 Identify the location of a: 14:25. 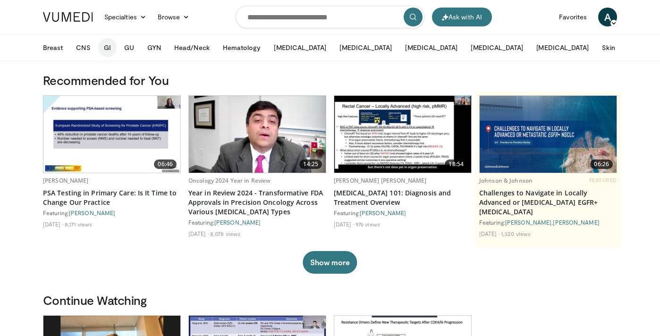
(257, 134).